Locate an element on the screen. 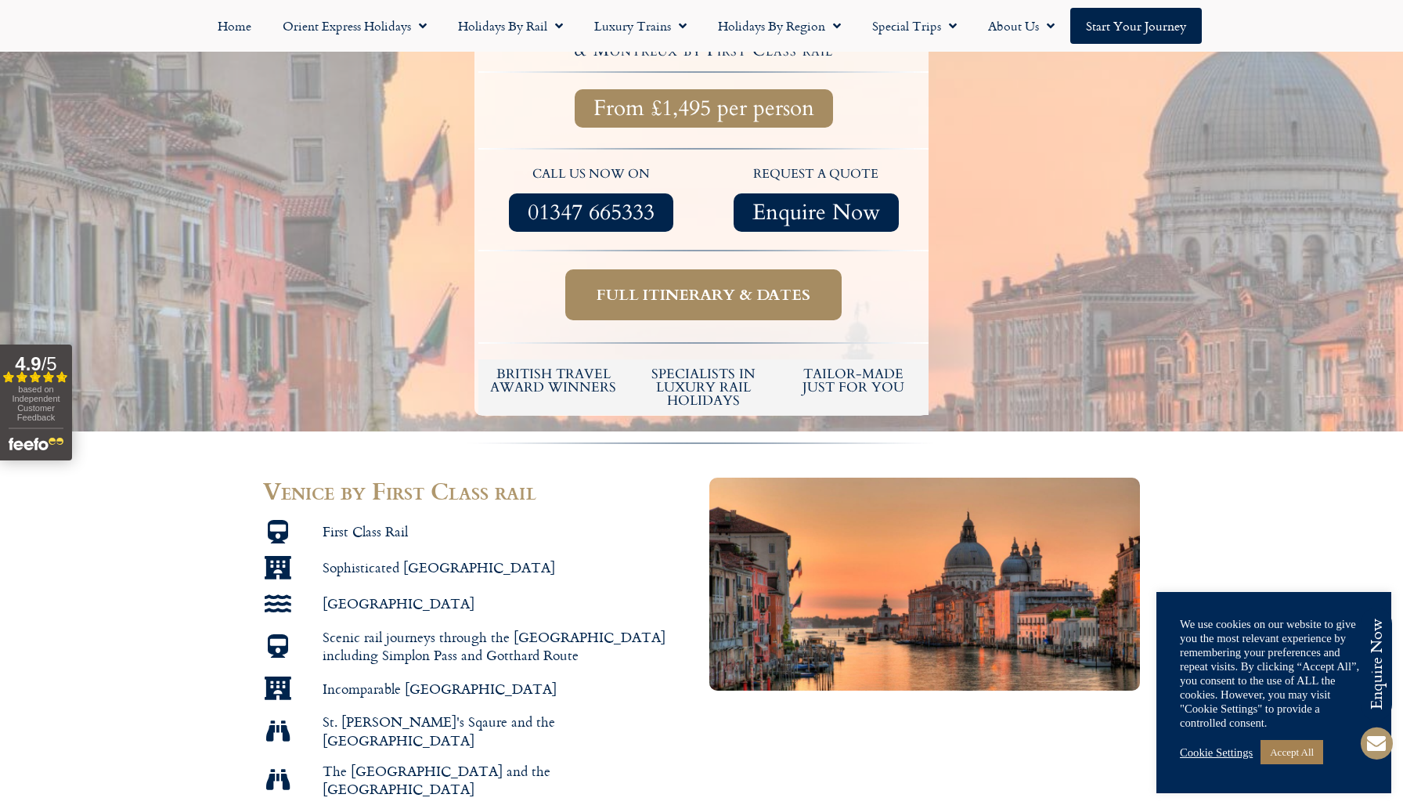 The image size is (1403, 805). h5: British Travel Award winners is located at coordinates (554, 381).